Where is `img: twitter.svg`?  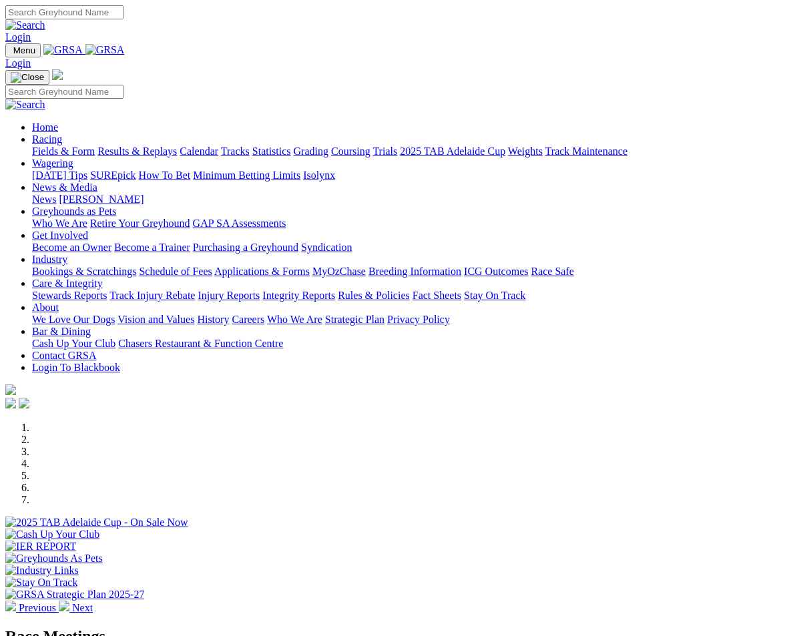 img: twitter.svg is located at coordinates (24, 403).